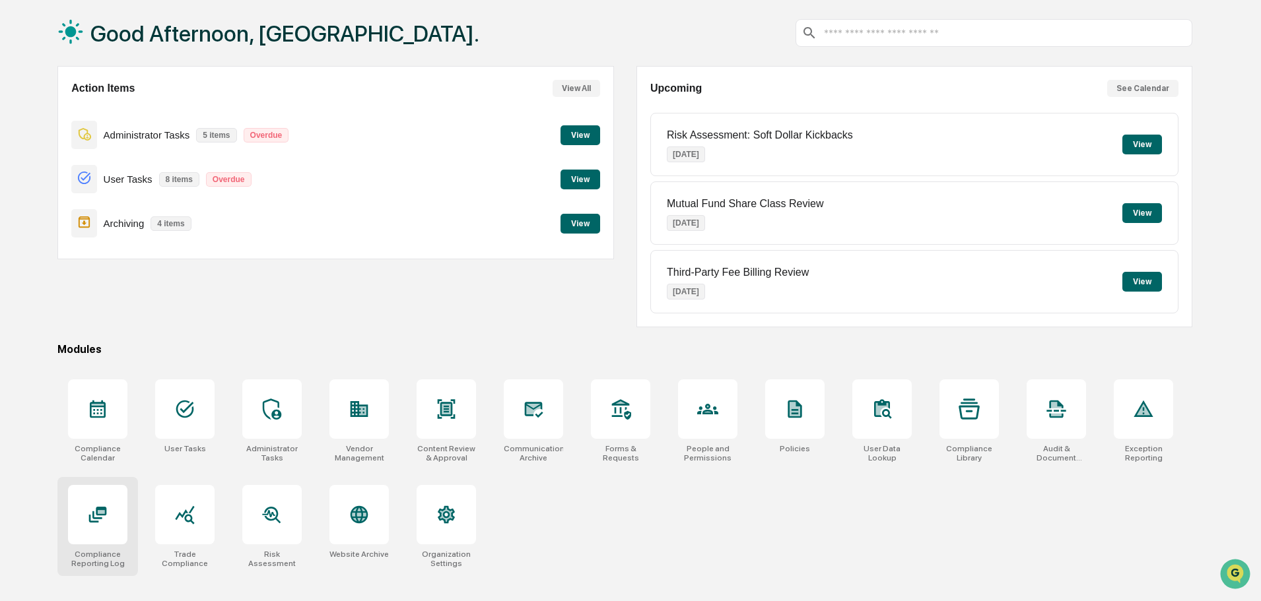  I want to click on button: Open customer support, so click(17, 17).